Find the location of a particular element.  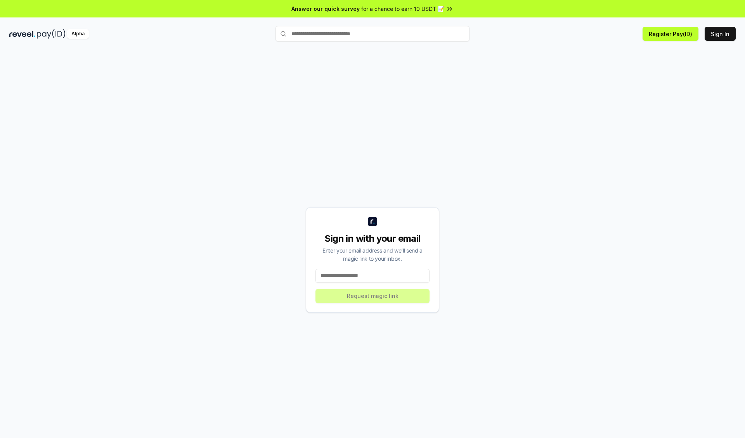

div: Sign in with your email is located at coordinates (372, 239).